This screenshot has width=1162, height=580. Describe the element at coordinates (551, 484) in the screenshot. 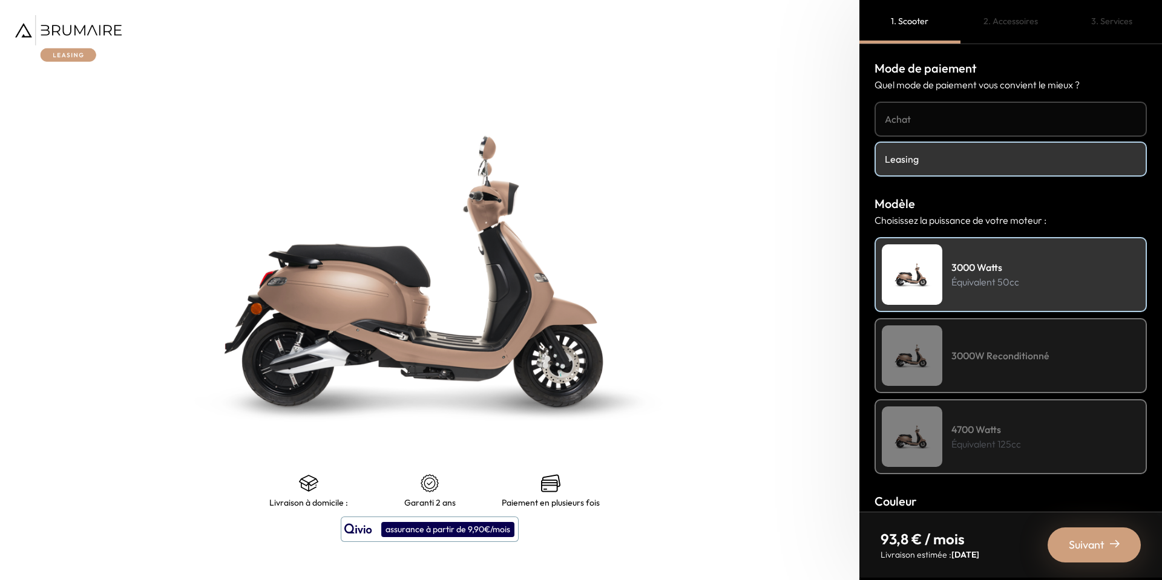

I see `img: credit-cards.png` at that location.